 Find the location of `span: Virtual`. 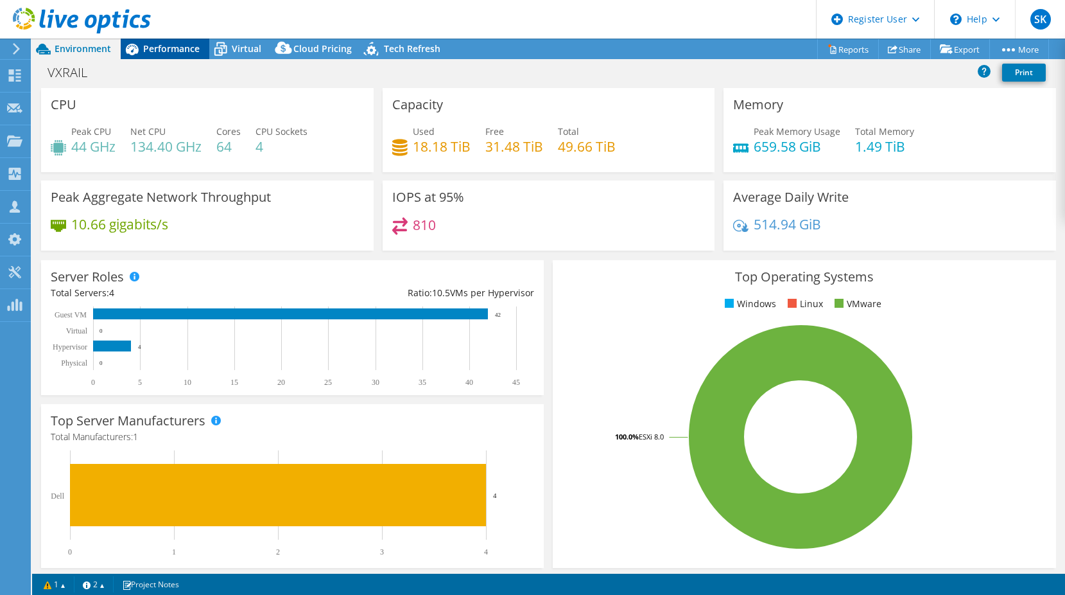

span: Virtual is located at coordinates (247, 48).